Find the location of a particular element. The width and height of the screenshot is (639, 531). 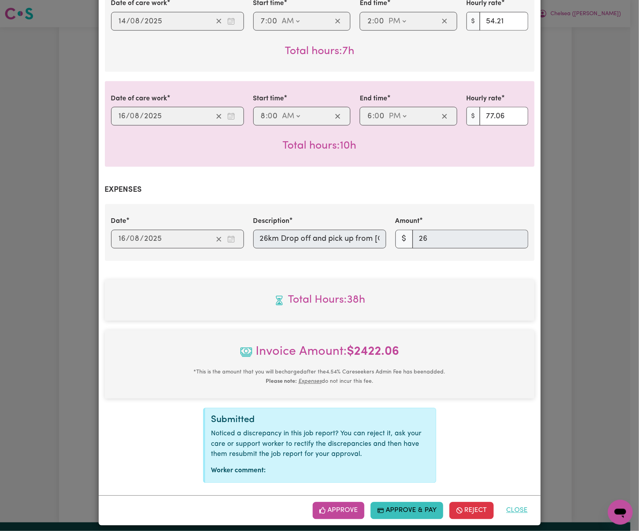

p: Noticed a discrepancy in this job report? You can reject it, ask your care or support worker to r... is located at coordinates (321, 444).